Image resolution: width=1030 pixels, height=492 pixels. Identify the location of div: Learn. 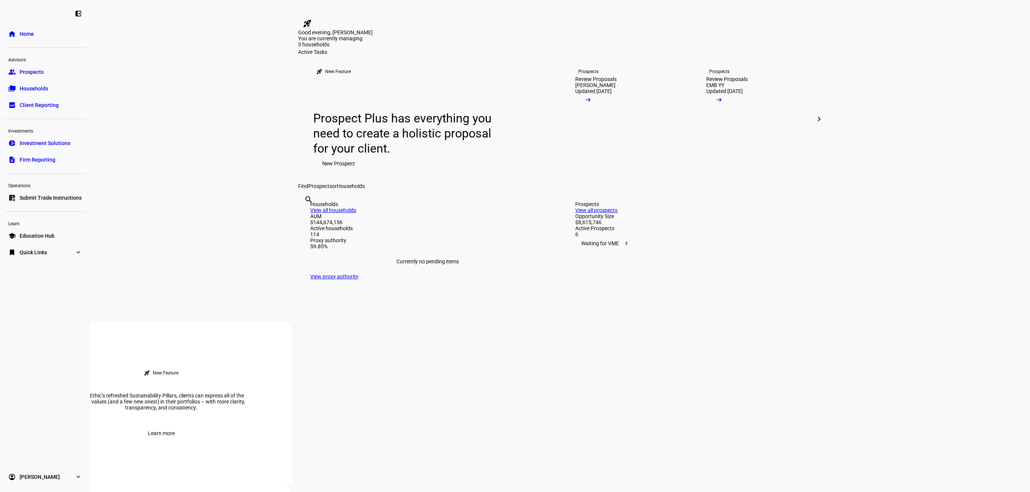
(45, 223).